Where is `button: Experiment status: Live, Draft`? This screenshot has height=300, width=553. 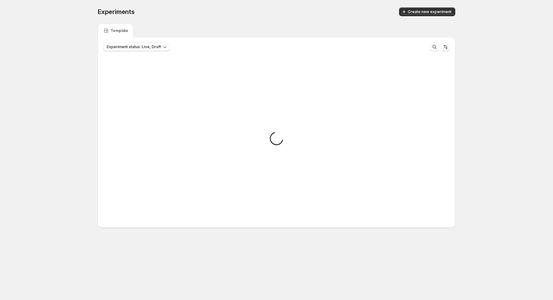
button: Experiment status: Live, Draft is located at coordinates (136, 47).